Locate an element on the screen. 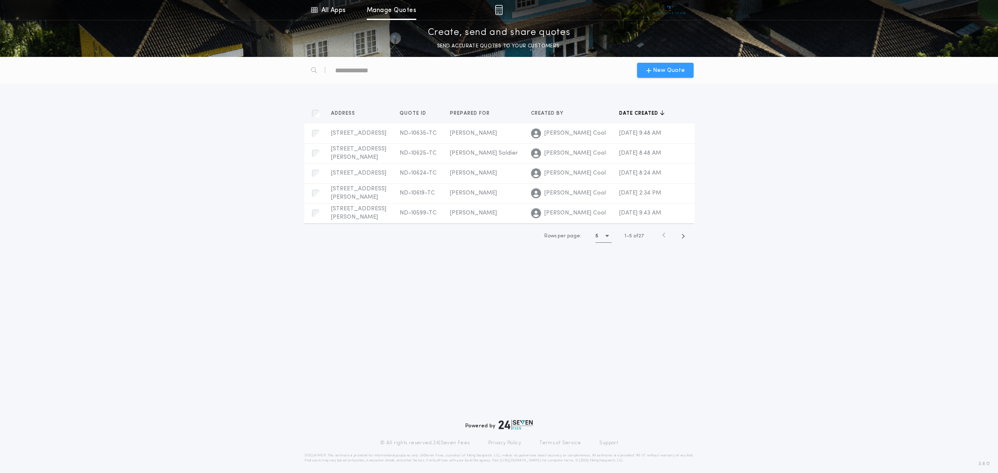 The image size is (998, 473). a: Support is located at coordinates (609, 443).